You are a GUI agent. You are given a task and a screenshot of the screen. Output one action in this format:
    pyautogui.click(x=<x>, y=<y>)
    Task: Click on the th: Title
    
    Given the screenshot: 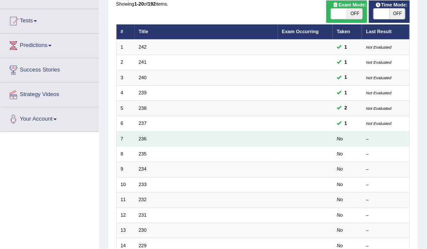 What is the action you would take?
    pyautogui.click(x=206, y=31)
    